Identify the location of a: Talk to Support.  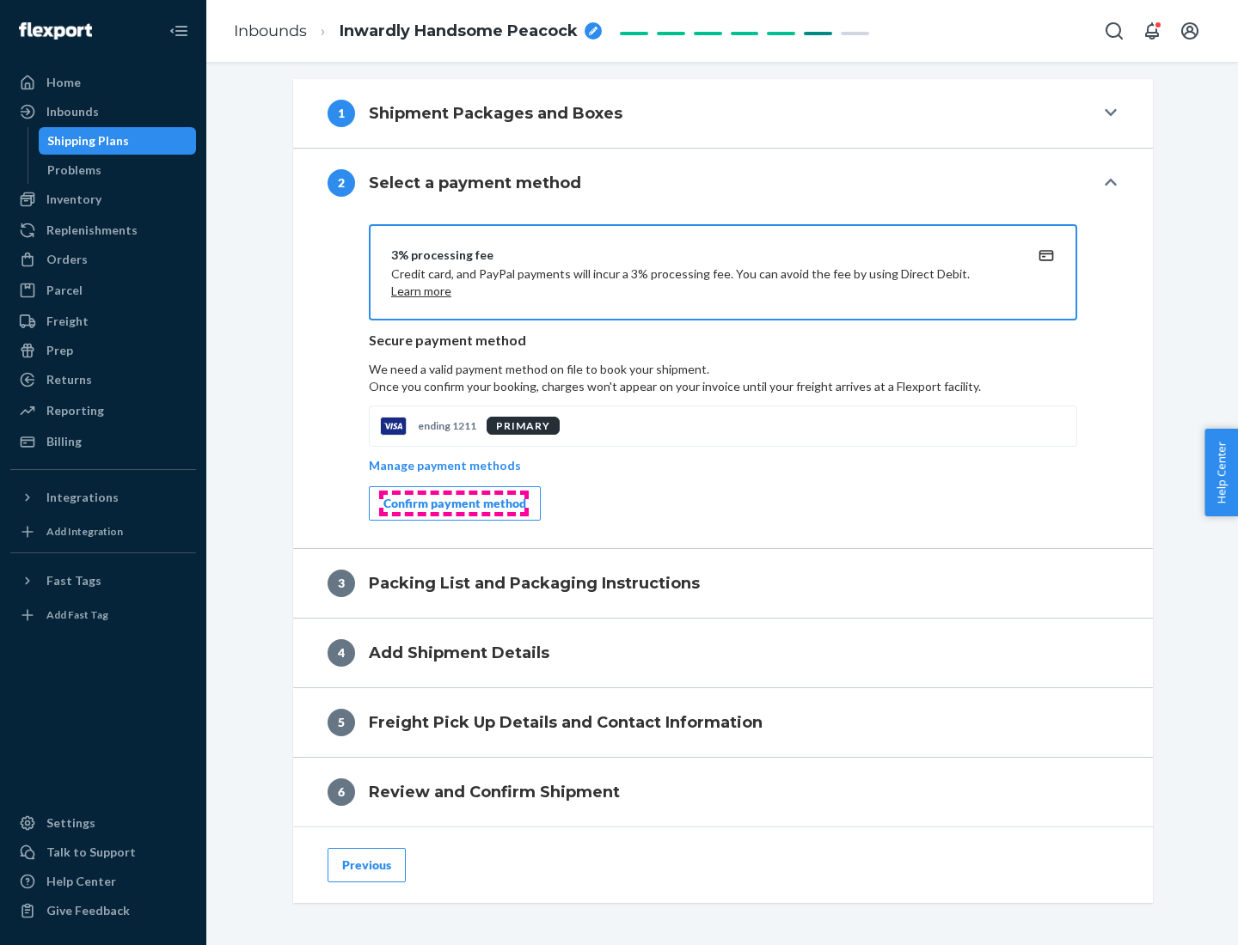
(103, 853).